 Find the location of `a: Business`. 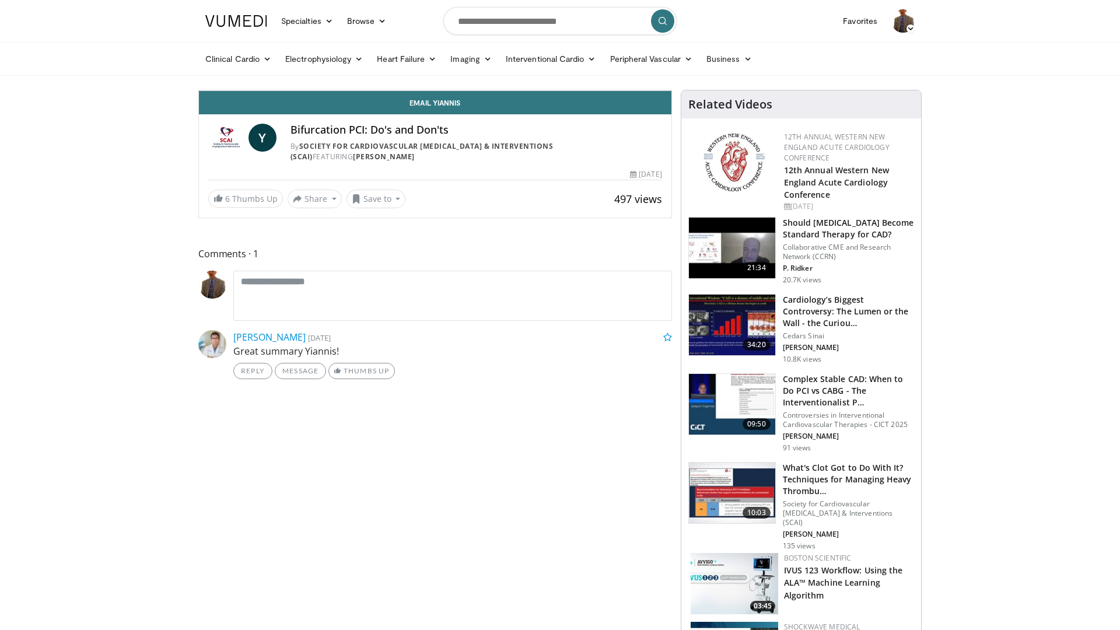

a: Business is located at coordinates (729, 59).